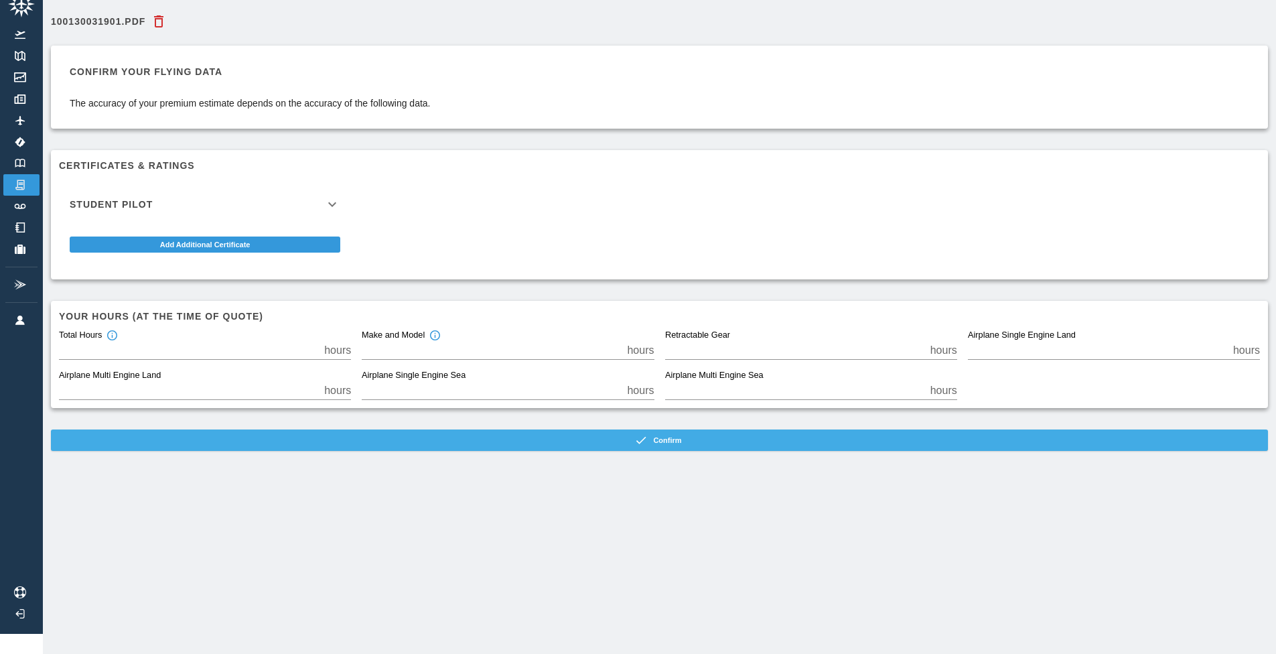 Image resolution: width=1276 pixels, height=654 pixels. What do you see at coordinates (112, 336) in the screenshot?
I see `svg: Total hours in fixed-wing aircraft` at bounding box center [112, 336].